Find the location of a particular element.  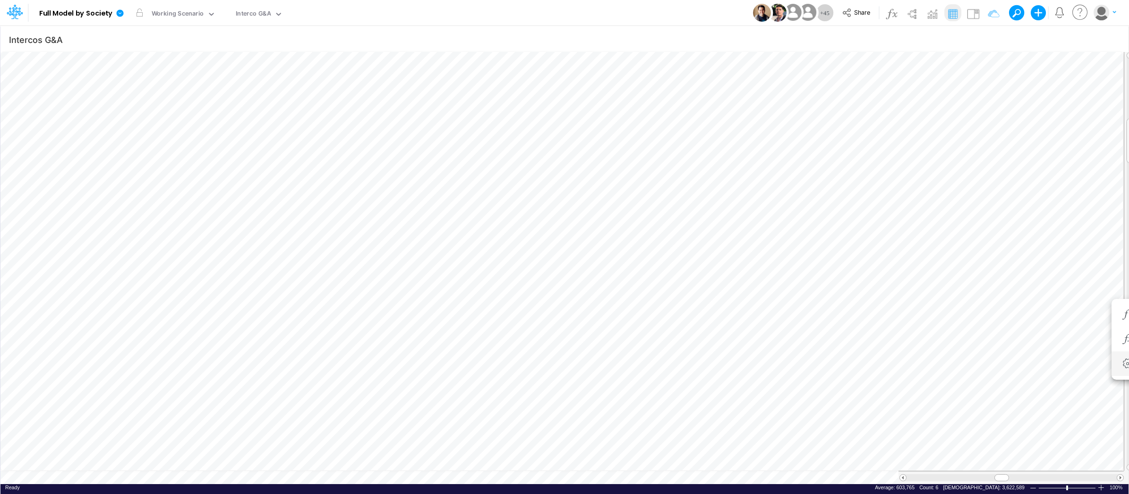

input: Type a title here is located at coordinates (466, 39).